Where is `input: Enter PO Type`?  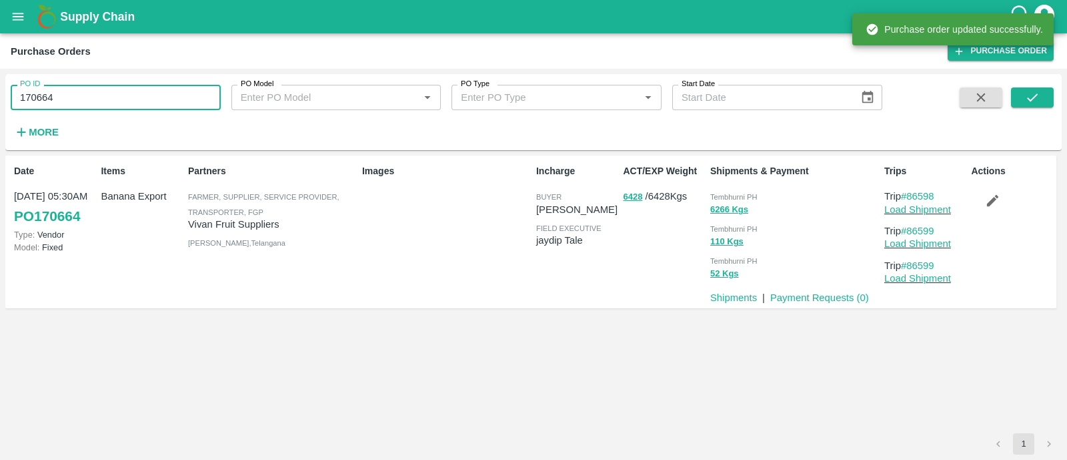 input: Enter PO Type is located at coordinates (537, 97).